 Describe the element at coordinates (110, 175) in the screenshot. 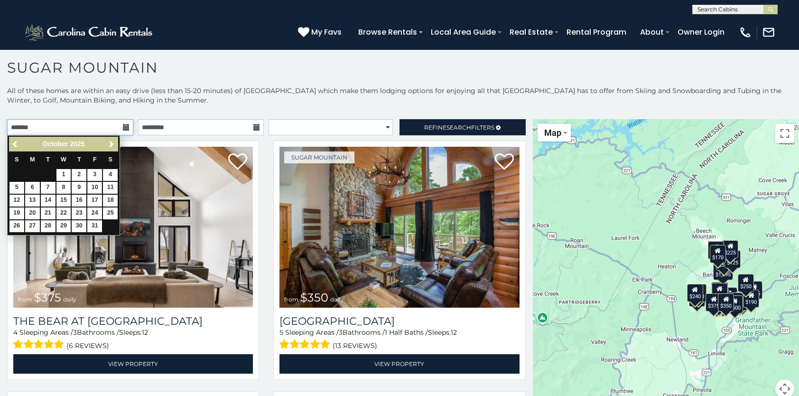

I see `a: 4` at that location.